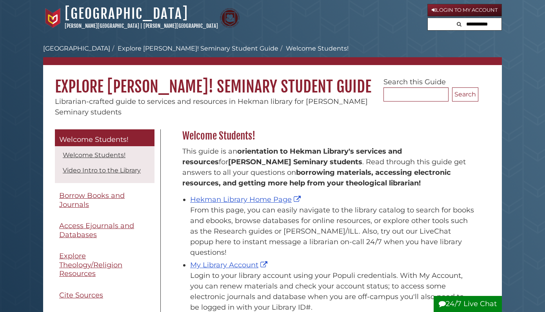 Image resolution: width=545 pixels, height=312 pixels. I want to click on i: Search, so click(459, 24).